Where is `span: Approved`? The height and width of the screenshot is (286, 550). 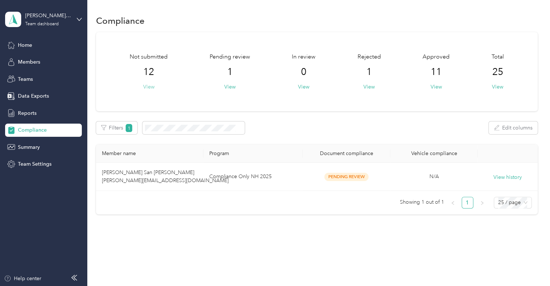
span: Approved is located at coordinates (436, 57).